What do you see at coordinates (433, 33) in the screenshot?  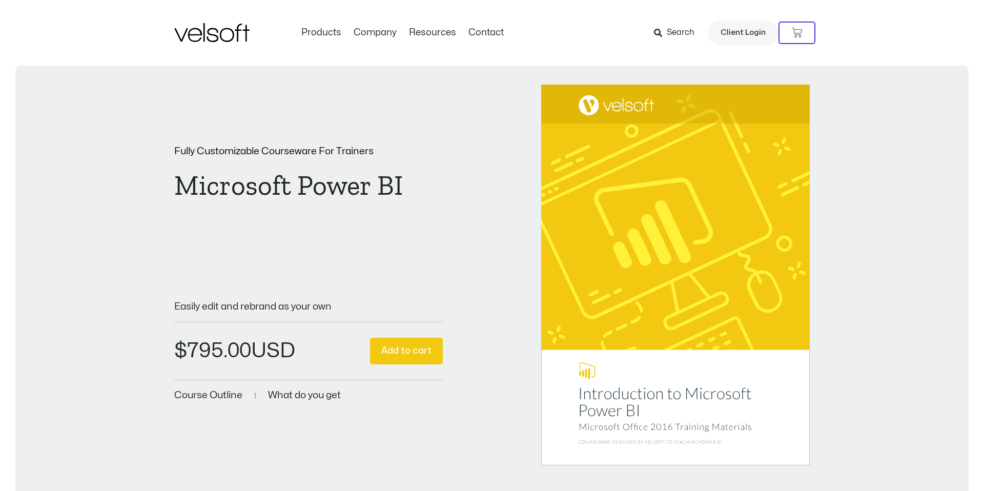 I see `a: ResourcesMenu Toggle` at bounding box center [433, 33].